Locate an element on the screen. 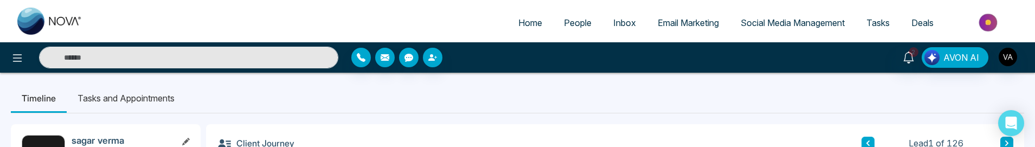  span: 2 is located at coordinates (913, 52).